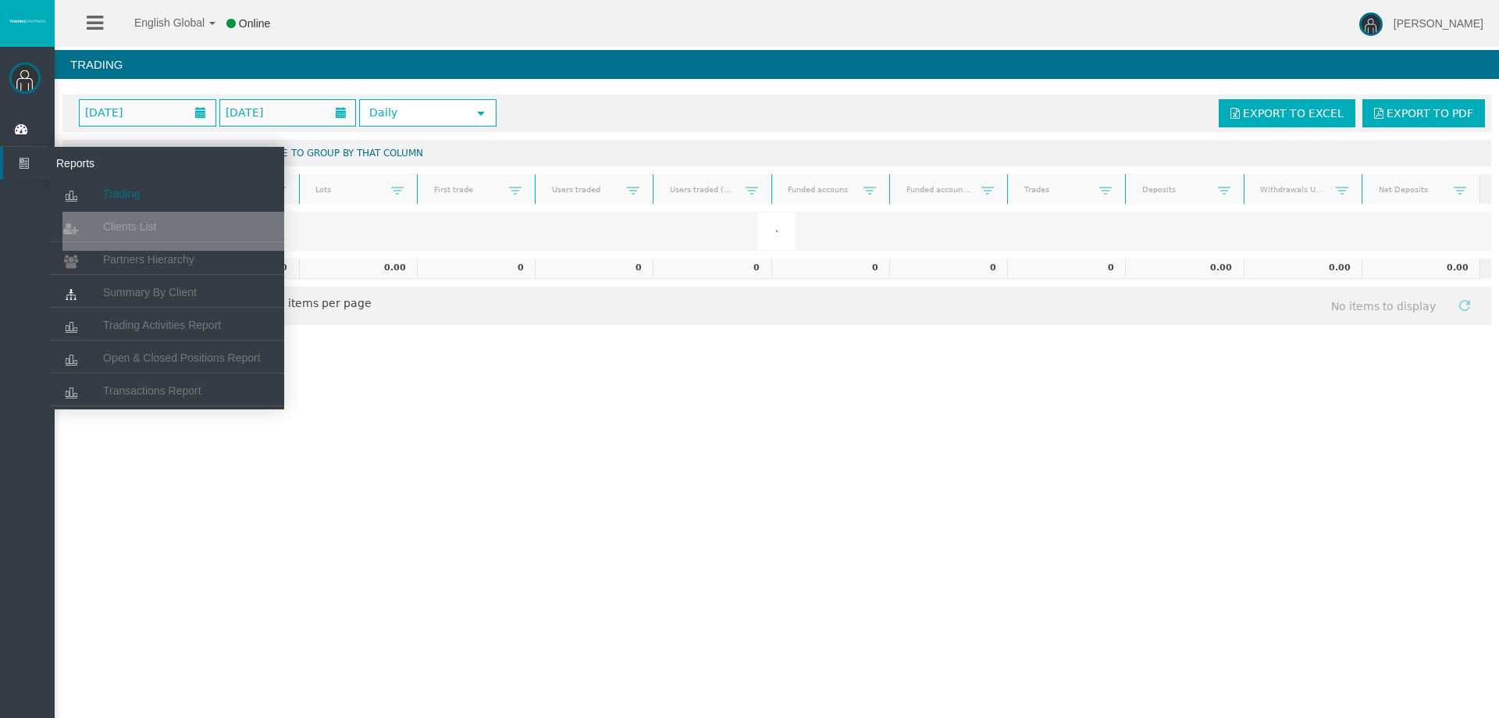 The width and height of the screenshot is (1499, 718). Describe the element at coordinates (121, 194) in the screenshot. I see `span: Trading` at that location.